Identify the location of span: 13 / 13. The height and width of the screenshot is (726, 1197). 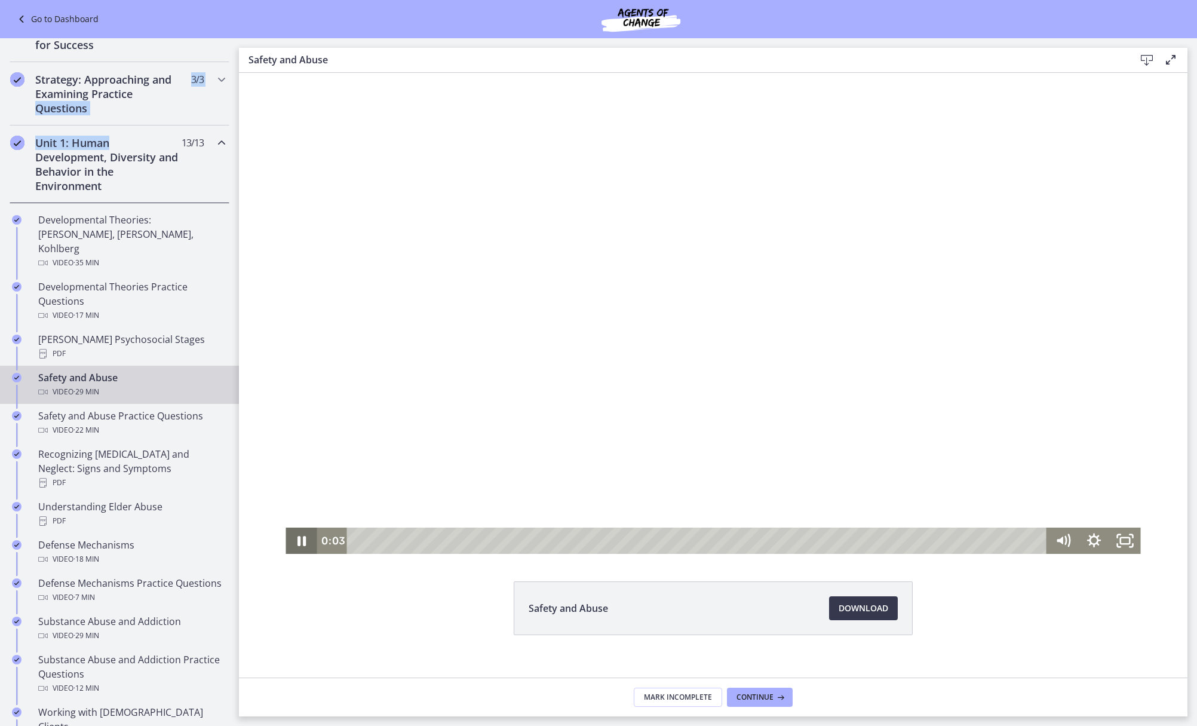
(192, 143).